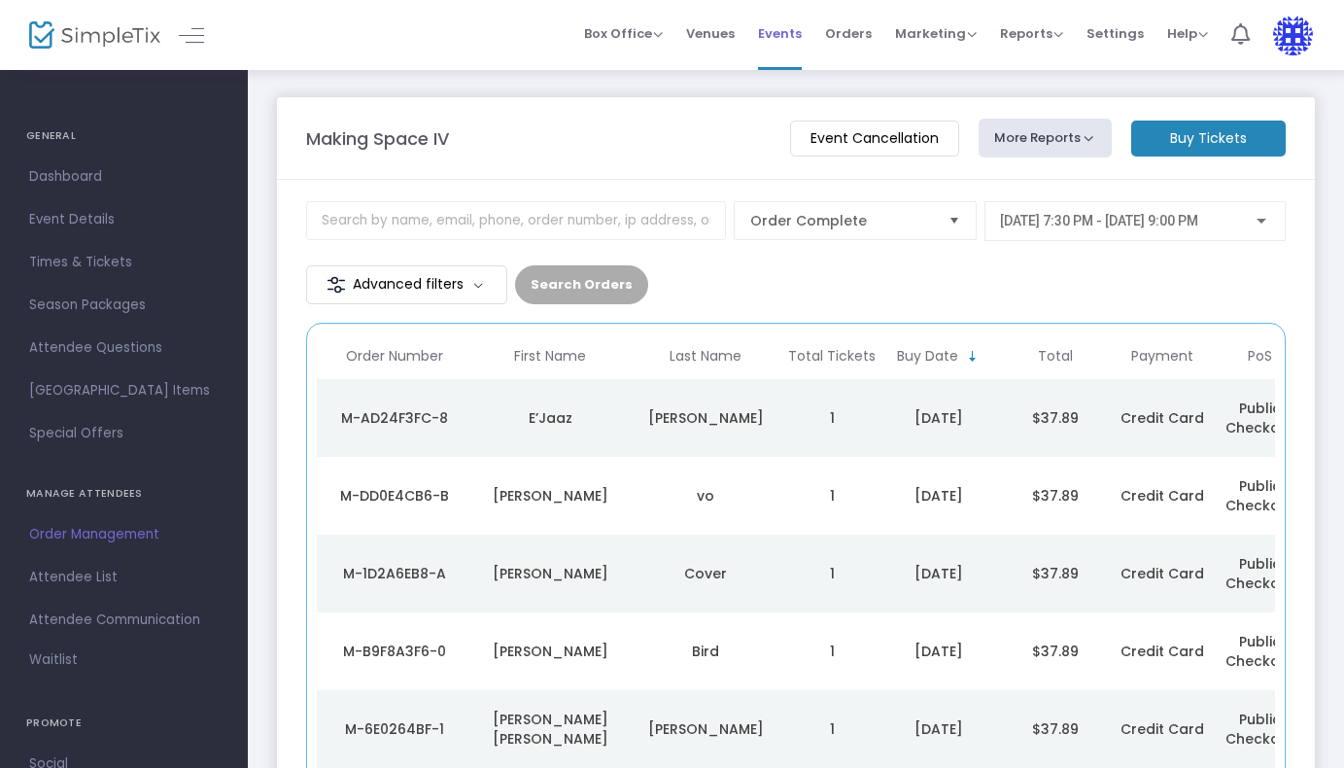  What do you see at coordinates (123, 535) in the screenshot?
I see `span: Order Management` at bounding box center [123, 535].